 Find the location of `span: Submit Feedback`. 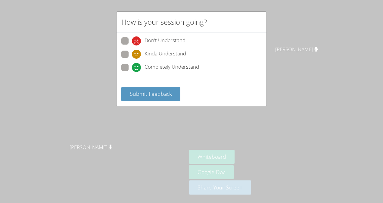

span: Submit Feedback is located at coordinates (151, 94).